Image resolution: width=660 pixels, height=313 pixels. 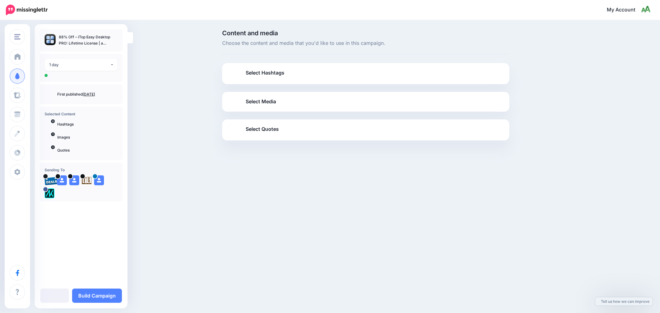 I want to click on p: 88% Off – iTop Easy Desktop PRO: Lifetime License | a Professional-grade Desktop Organization and..., so click(x=88, y=40).